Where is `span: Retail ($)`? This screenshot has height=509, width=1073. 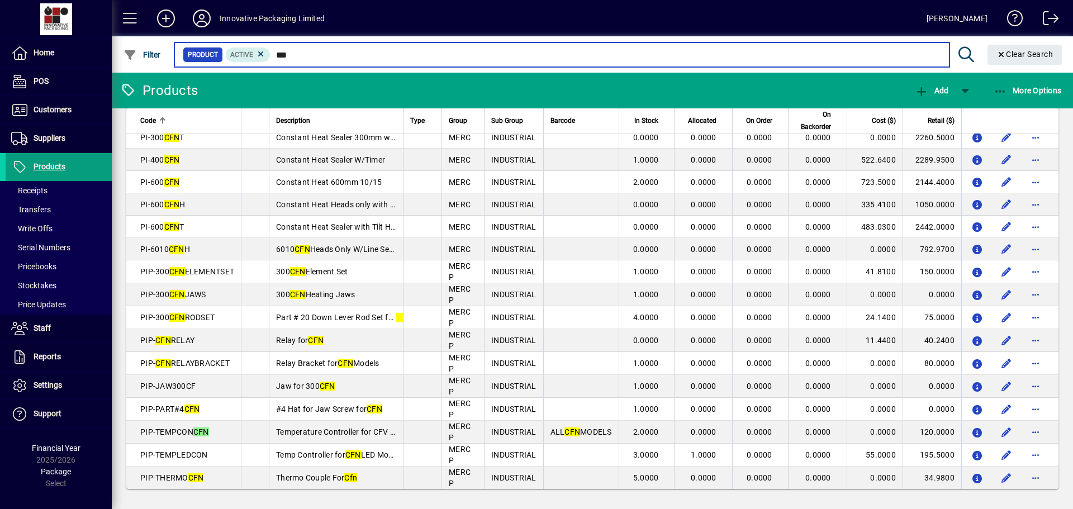 span: Retail ($) is located at coordinates (941, 121).